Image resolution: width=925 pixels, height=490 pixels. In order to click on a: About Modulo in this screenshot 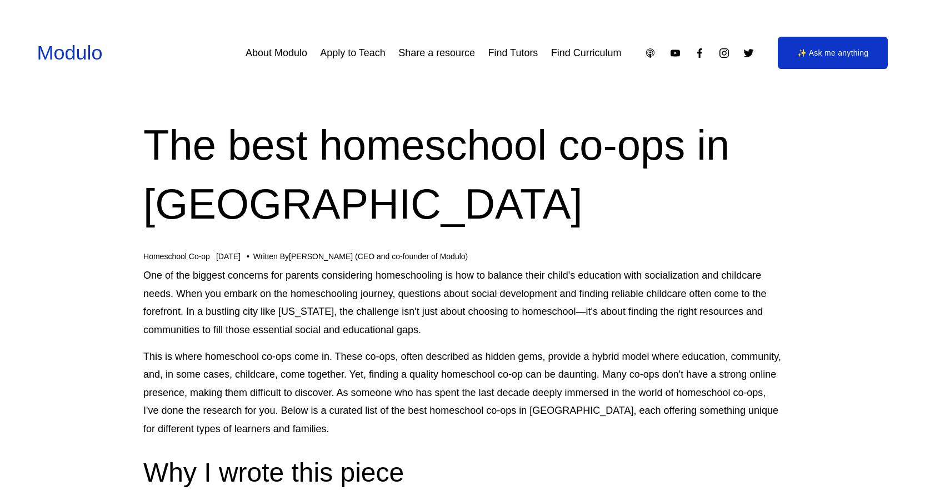, I will do `click(276, 53)`.